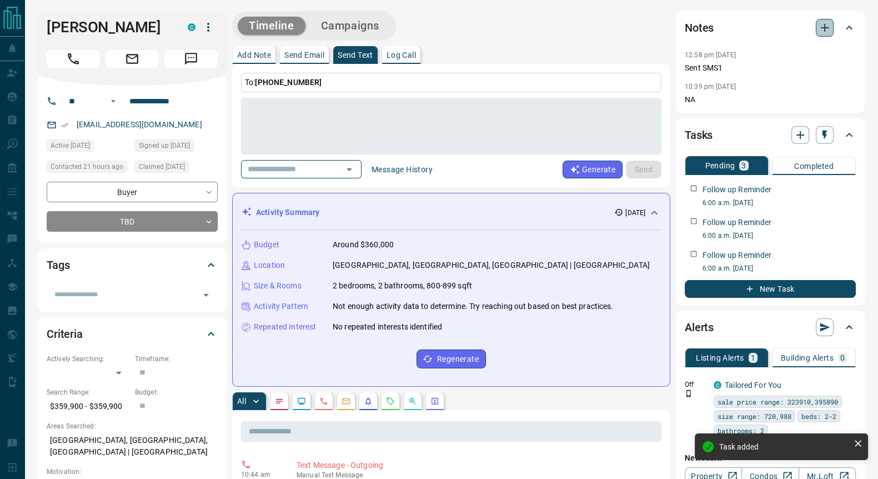 The image size is (878, 479). What do you see at coordinates (451, 82) in the screenshot?
I see `p: To:` at bounding box center [451, 82].